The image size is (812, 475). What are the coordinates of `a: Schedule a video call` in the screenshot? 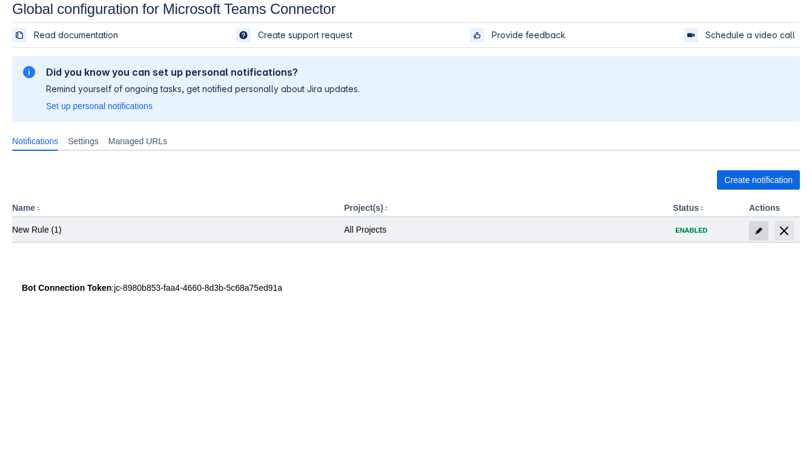 It's located at (742, 35).